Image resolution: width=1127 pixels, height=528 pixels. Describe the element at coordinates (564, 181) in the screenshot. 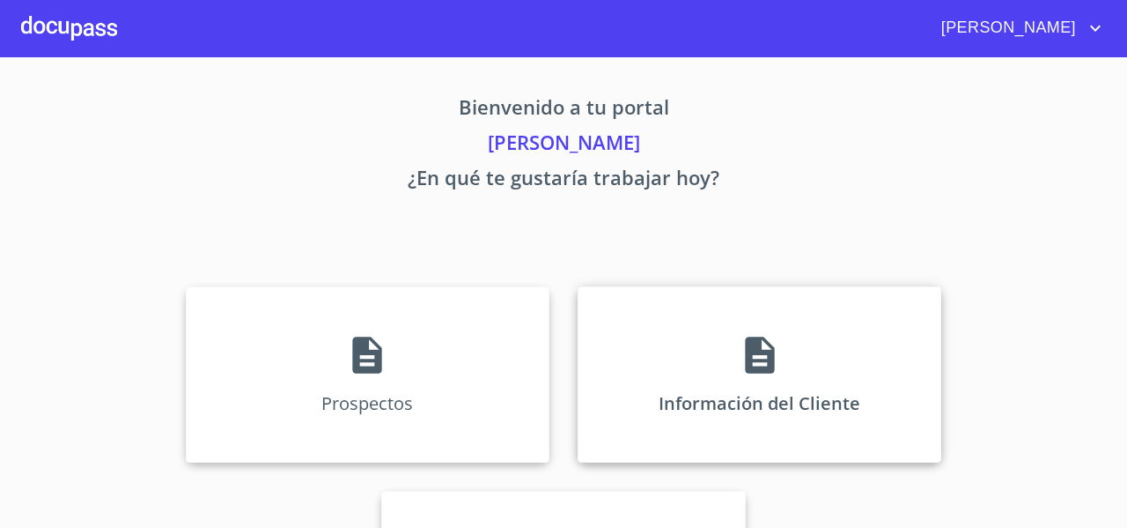

I see `p: ¿En qué te gustaría trabajar hoy?` at that location.